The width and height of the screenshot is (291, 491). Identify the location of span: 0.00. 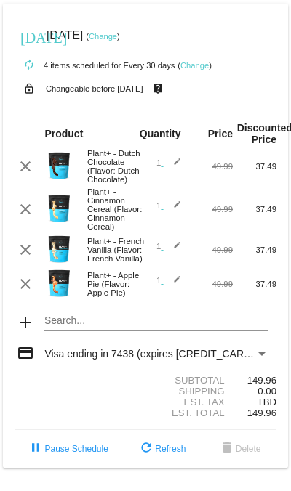
(267, 391).